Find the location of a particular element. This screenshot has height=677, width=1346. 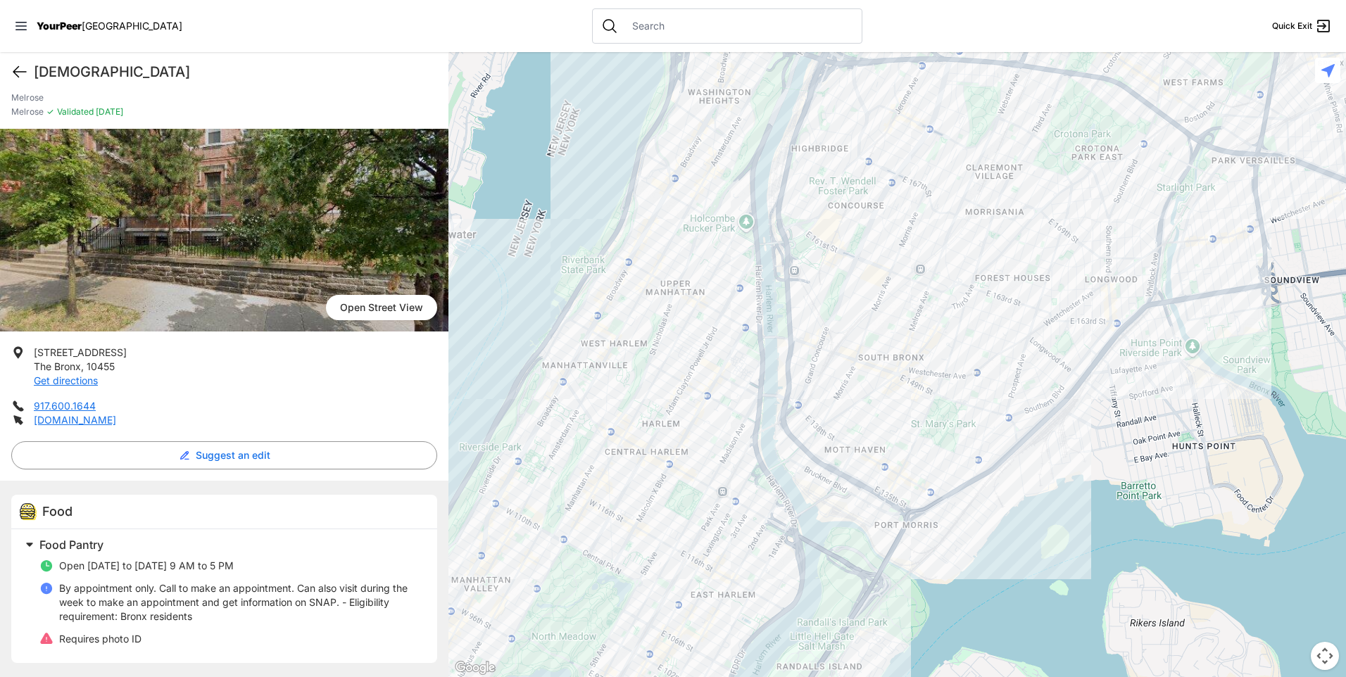

span: Suggest an edit is located at coordinates (233, 456).